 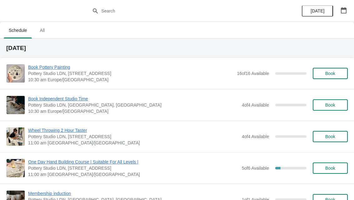 What do you see at coordinates (183, 11) in the screenshot?
I see `input: Search` at bounding box center [183, 11].